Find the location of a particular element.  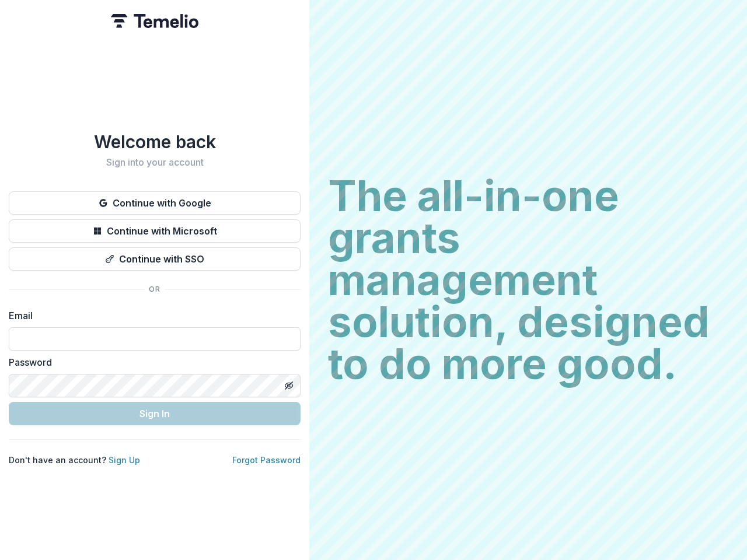

button: Sign In is located at coordinates (155, 414).